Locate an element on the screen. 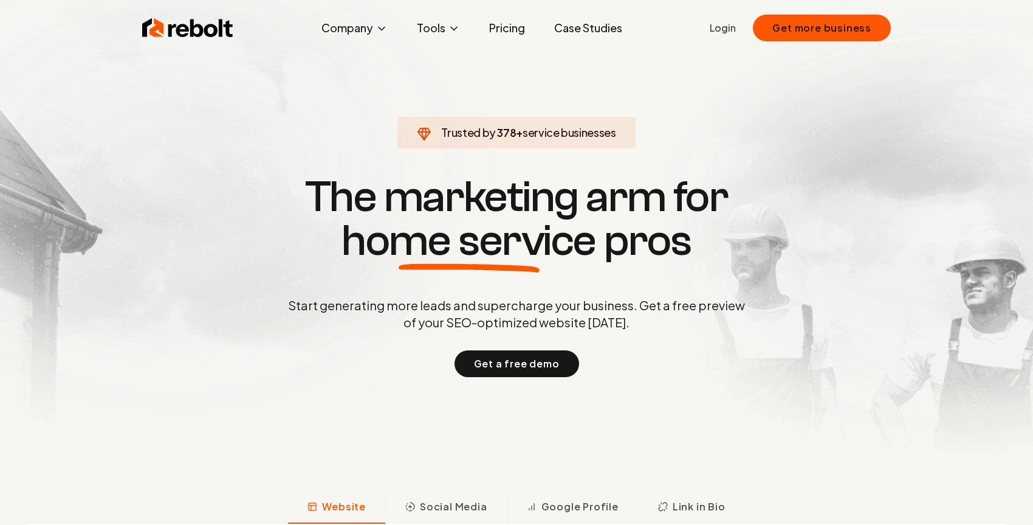 Image resolution: width=1033 pixels, height=525 pixels. span: Social Media is located at coordinates (454, 506).